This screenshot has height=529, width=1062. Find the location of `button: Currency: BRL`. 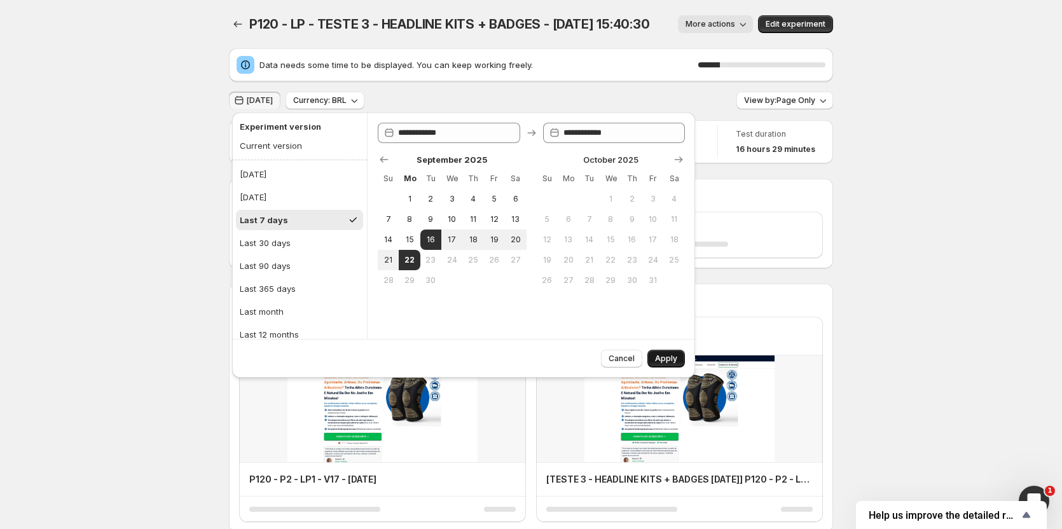

button: Currency: BRL is located at coordinates (325, 100).